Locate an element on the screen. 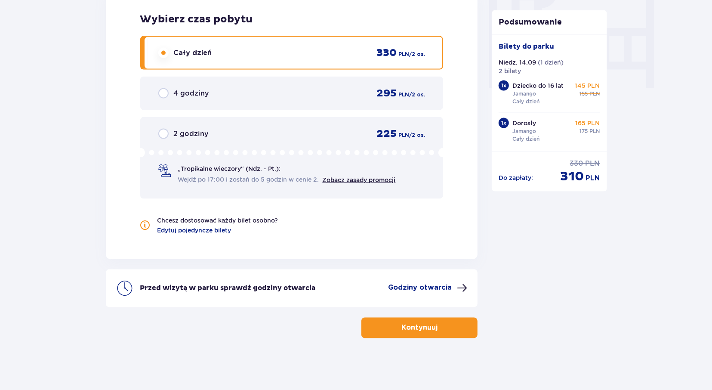 The image size is (712, 390). p: Dorosły is located at coordinates (524, 123).